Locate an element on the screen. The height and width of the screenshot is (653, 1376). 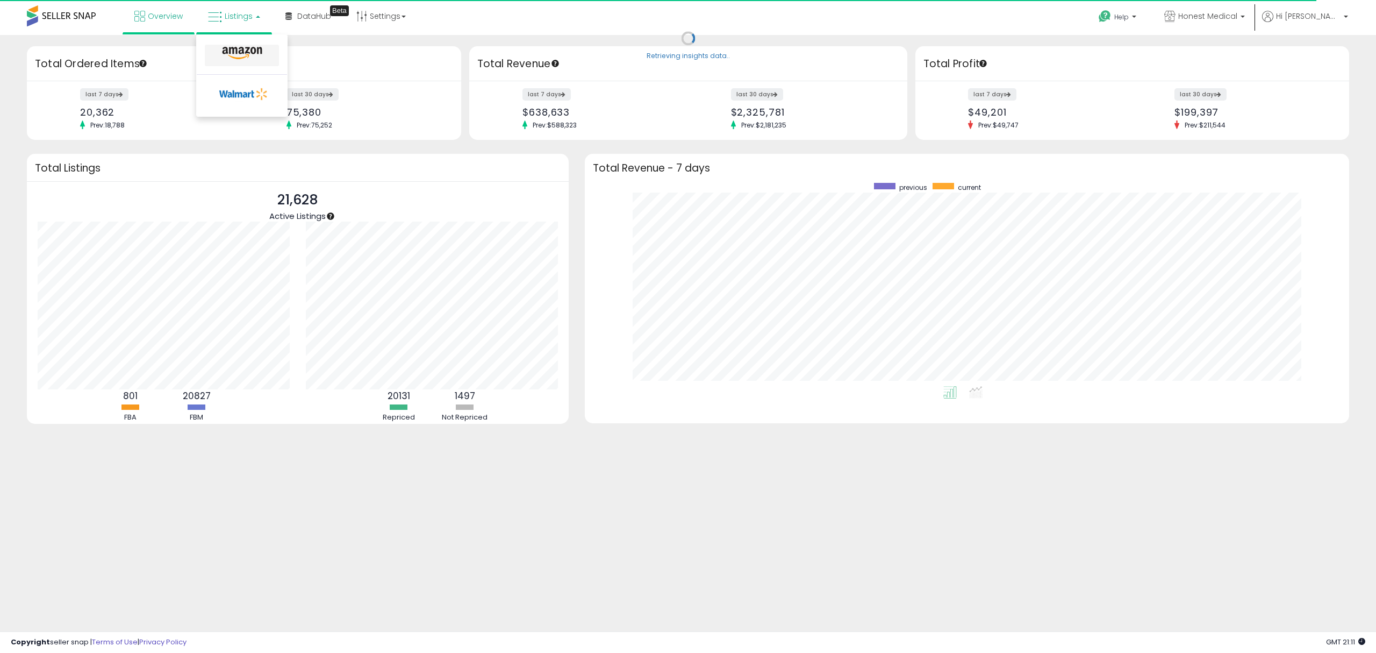
span: Prev: 75,252 is located at coordinates (315, 125).